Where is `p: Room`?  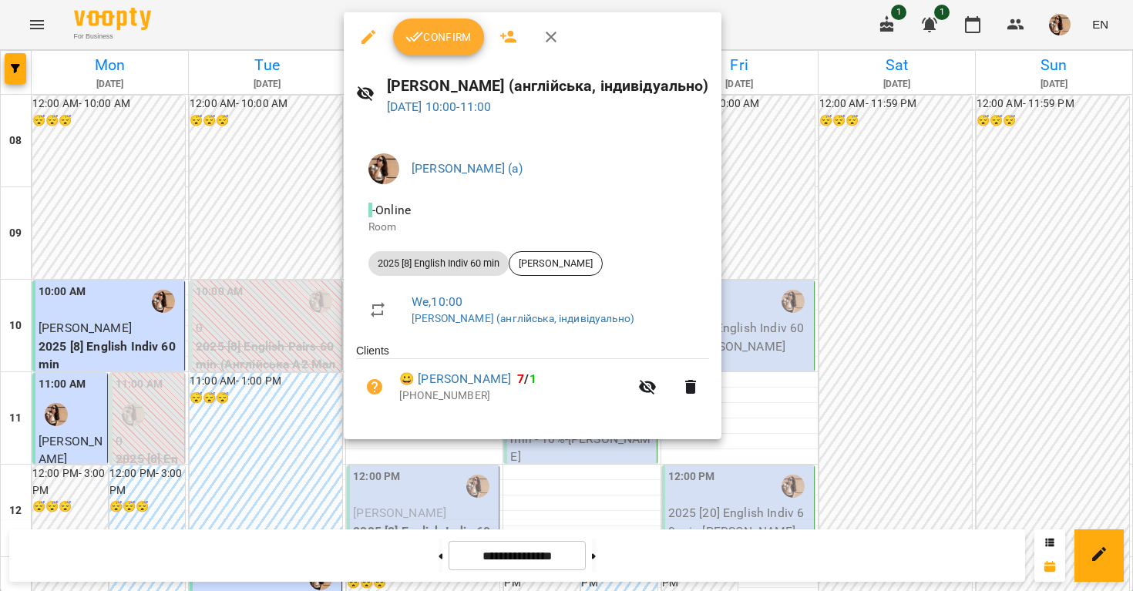
p: Room is located at coordinates (533, 227).